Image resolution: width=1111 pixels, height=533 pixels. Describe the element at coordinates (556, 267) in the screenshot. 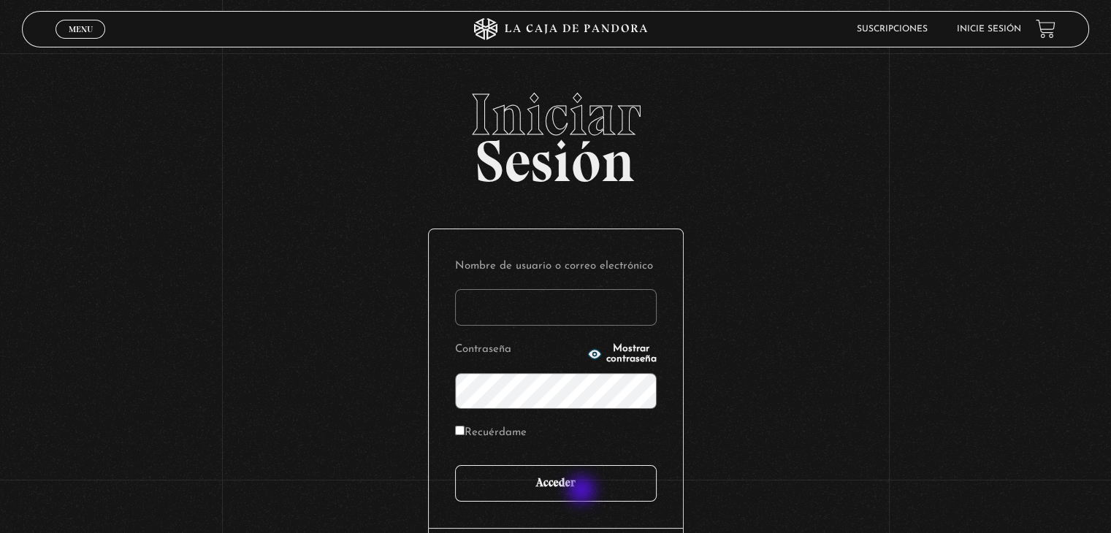

I see `label: Nombre de usuario o correo electrónico` at that location.